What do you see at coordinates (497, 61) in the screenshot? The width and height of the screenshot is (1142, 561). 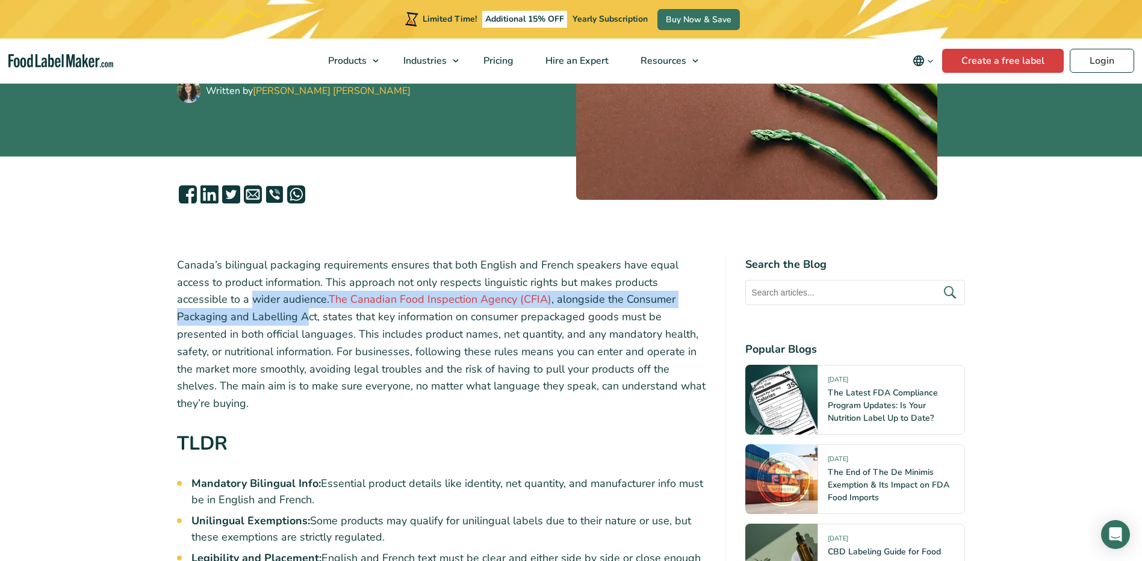 I see `span: Pricing` at bounding box center [497, 61].